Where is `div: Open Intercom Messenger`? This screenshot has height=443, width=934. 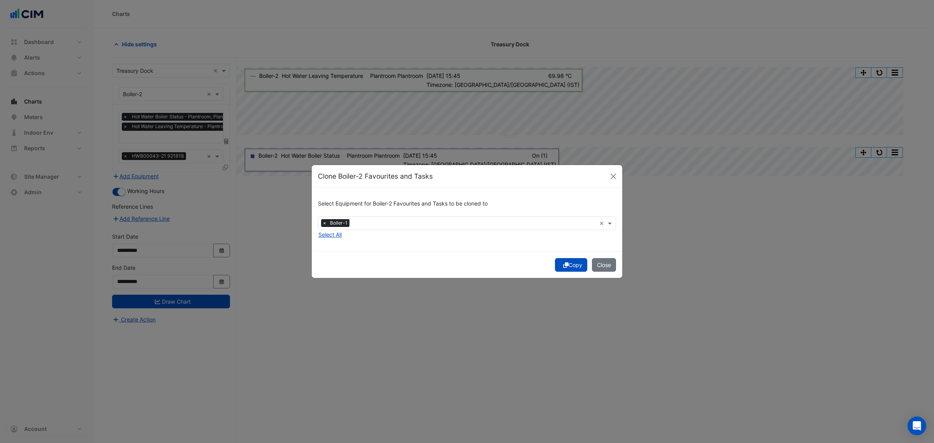 div: Open Intercom Messenger is located at coordinates (916, 426).